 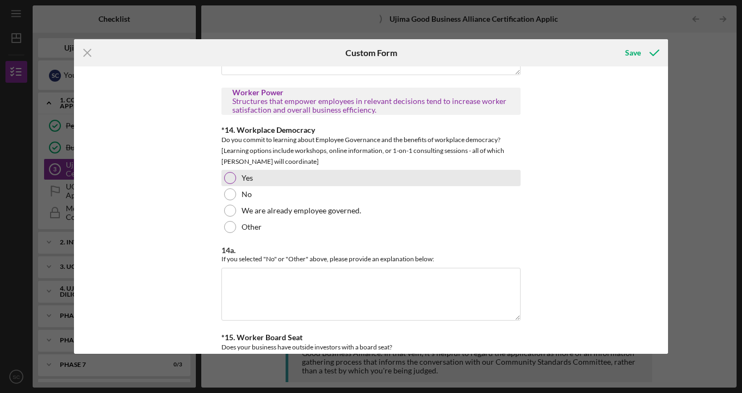 I want to click on label: 14a., so click(x=229, y=250).